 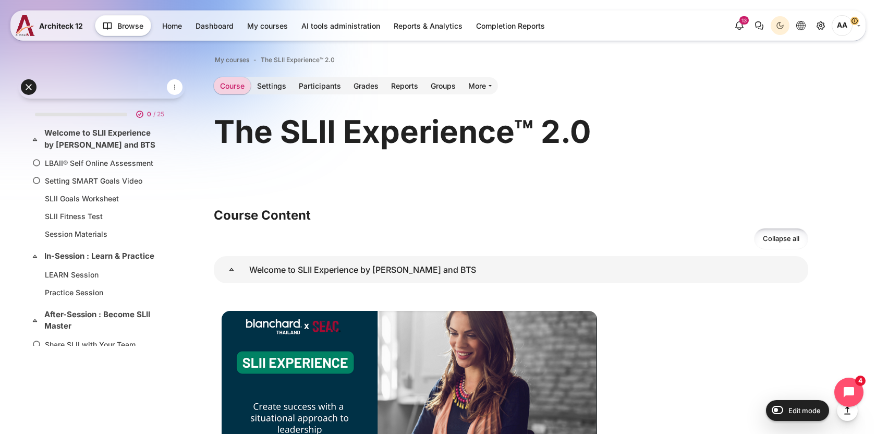 I want to click on button: Light Mode Dark Mode, so click(x=780, y=26).